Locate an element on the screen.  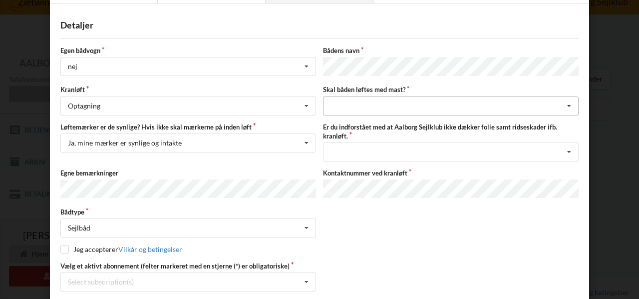
label: Kranløft is located at coordinates (188, 89).